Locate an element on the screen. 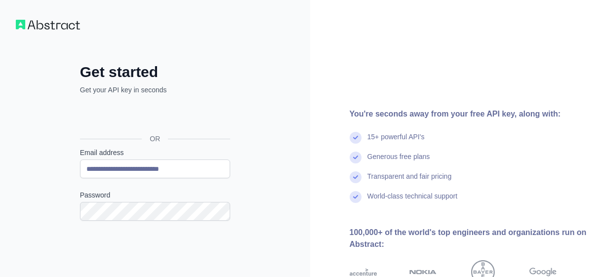 This screenshot has width=604, height=277. span: OR is located at coordinates (155, 139).